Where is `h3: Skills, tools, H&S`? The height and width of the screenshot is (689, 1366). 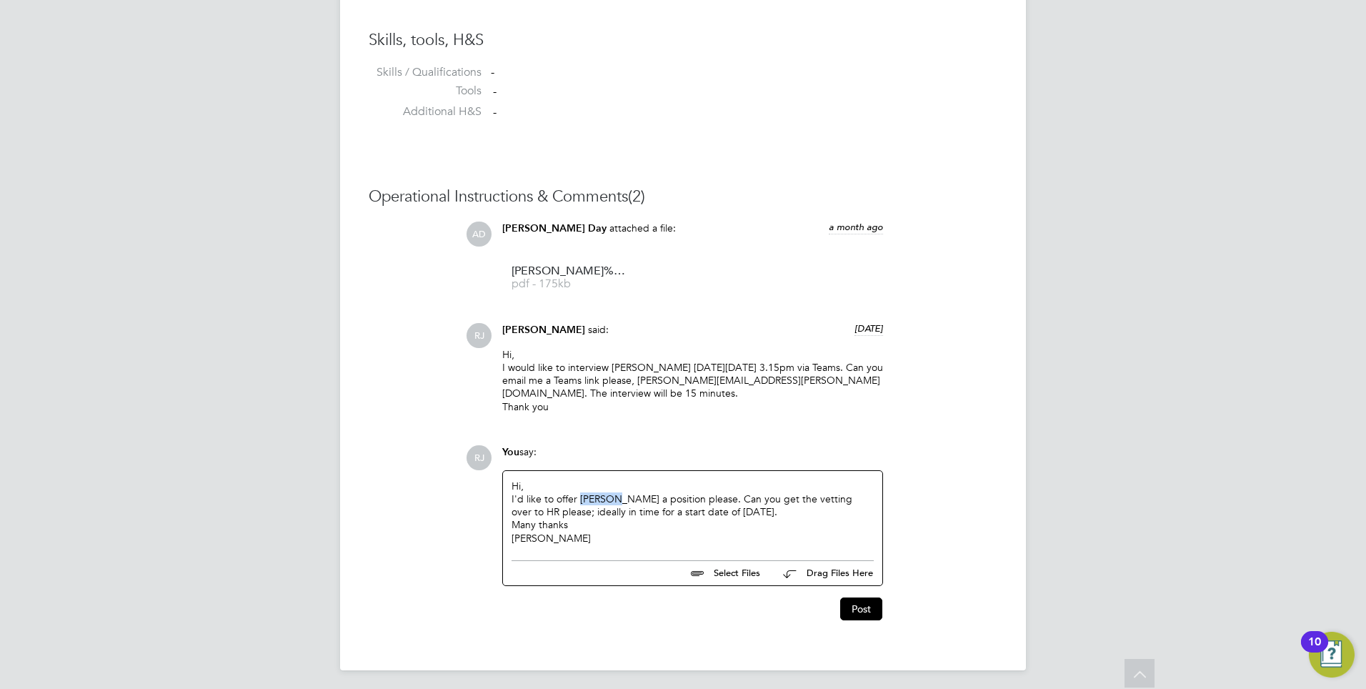 h3: Skills, tools, H&S is located at coordinates (683, 40).